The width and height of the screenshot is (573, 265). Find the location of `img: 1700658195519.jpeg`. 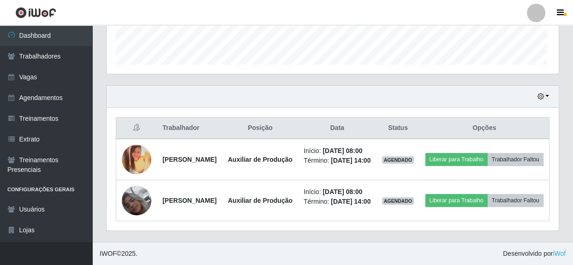

img: 1700658195519.jpeg is located at coordinates (137, 201).